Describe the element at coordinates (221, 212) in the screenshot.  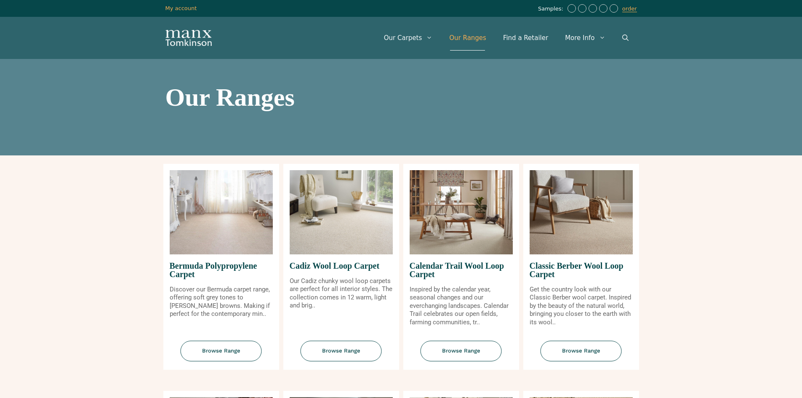
I see `img: Bermuda Polypropylene Carpet` at that location.